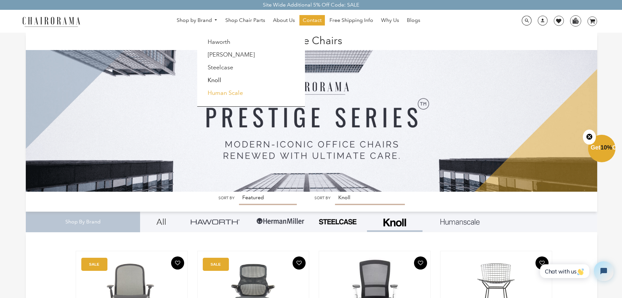 This screenshot has width=622, height=298. What do you see at coordinates (298, 21) in the screenshot?
I see `nav: DesktopNavigation` at bounding box center [298, 21].